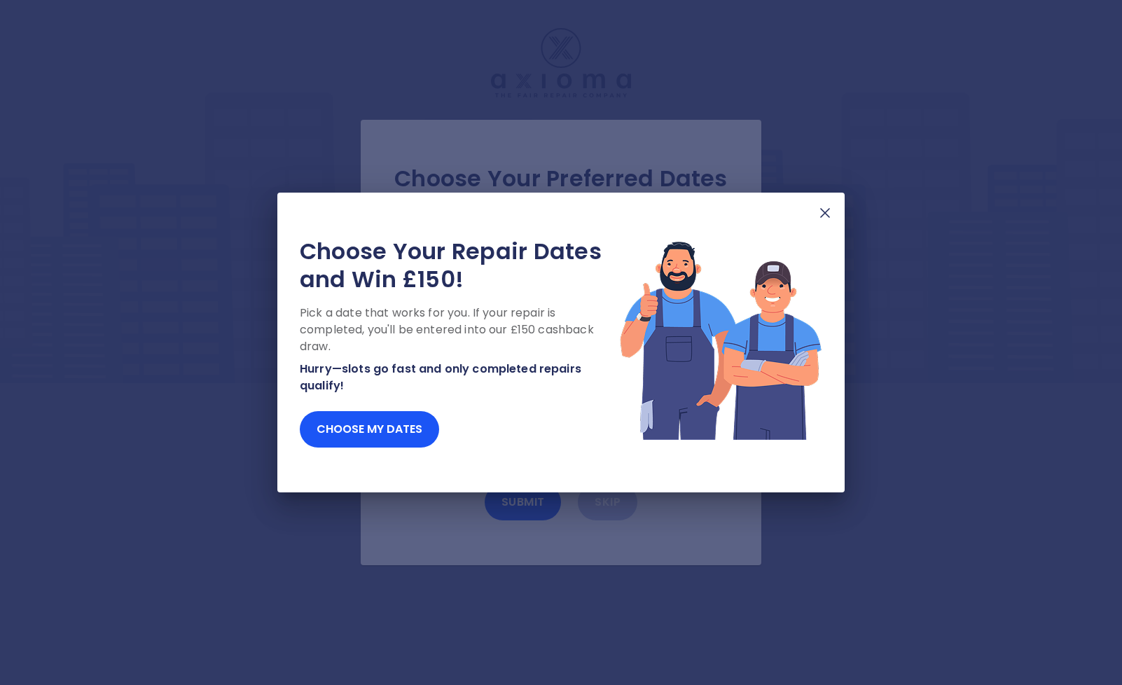 This screenshot has width=1122, height=685. Describe the element at coordinates (459, 330) in the screenshot. I see `p: Pick a date that works for you. If your repair is completed, you'll be entered into our £150 cash...` at that location.